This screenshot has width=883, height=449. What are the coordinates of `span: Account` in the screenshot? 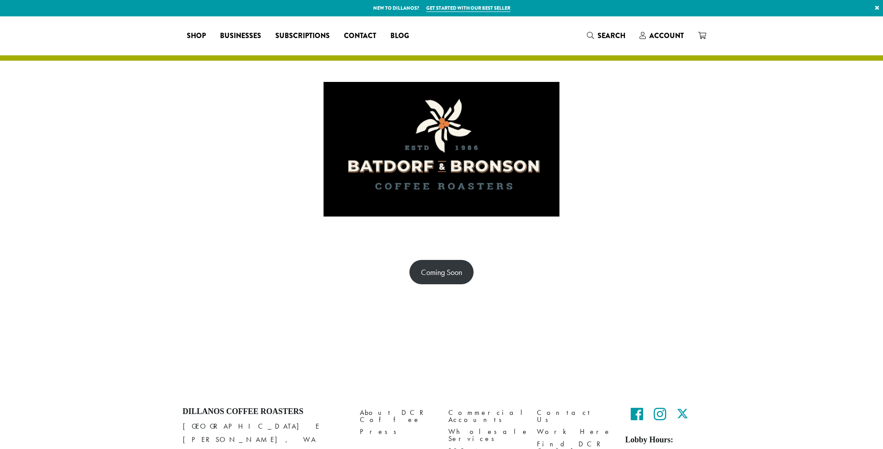 It's located at (666, 35).